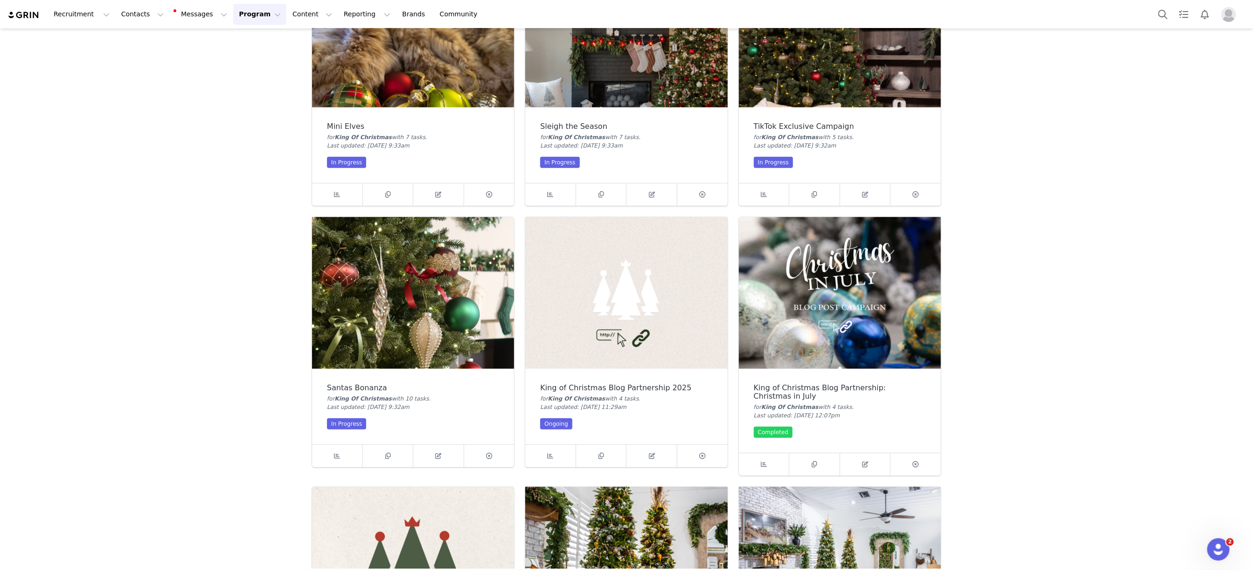 The width and height of the screenshot is (1253, 570). What do you see at coordinates (1231, 14) in the screenshot?
I see `button: Profile` at bounding box center [1231, 14].